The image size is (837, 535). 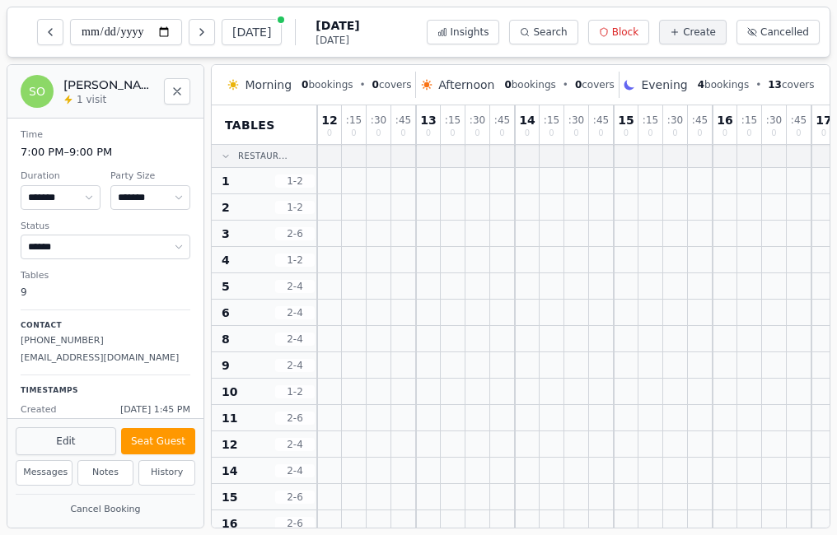 What do you see at coordinates (268, 85) in the screenshot?
I see `span: Morning` at bounding box center [268, 85].